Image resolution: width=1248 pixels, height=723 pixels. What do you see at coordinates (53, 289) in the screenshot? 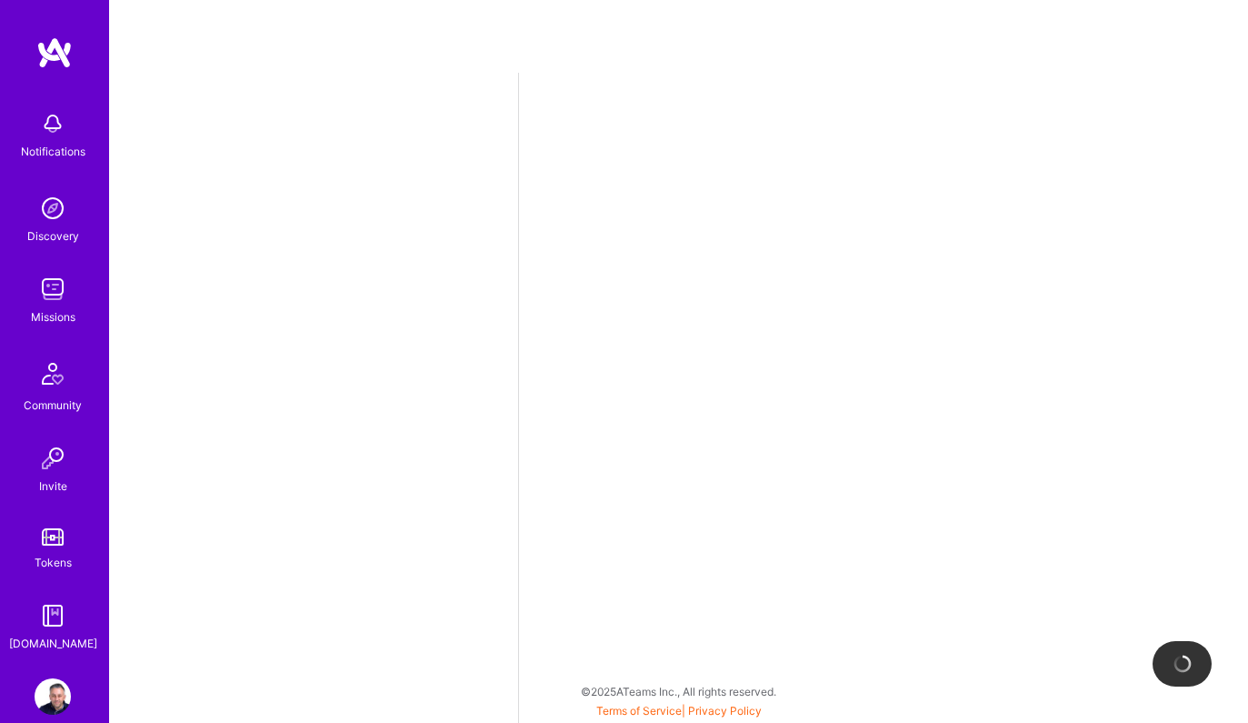
I see `img: teamwork` at bounding box center [53, 289].